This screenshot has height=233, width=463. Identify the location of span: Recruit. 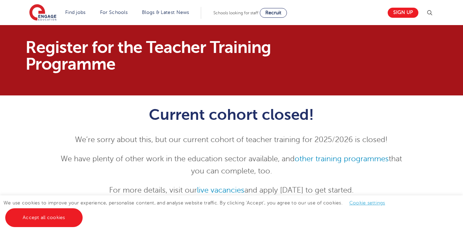
(273, 13).